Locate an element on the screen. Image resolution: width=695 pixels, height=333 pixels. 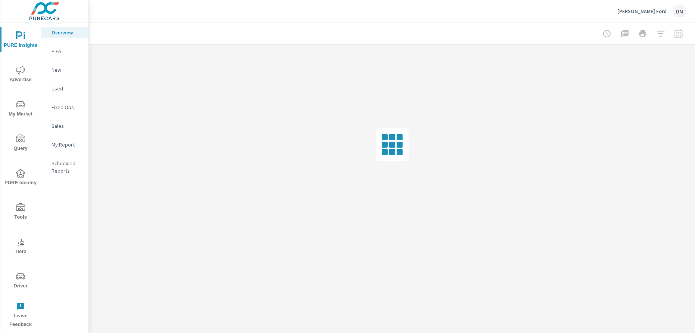
p: PIPA is located at coordinates (67, 51).